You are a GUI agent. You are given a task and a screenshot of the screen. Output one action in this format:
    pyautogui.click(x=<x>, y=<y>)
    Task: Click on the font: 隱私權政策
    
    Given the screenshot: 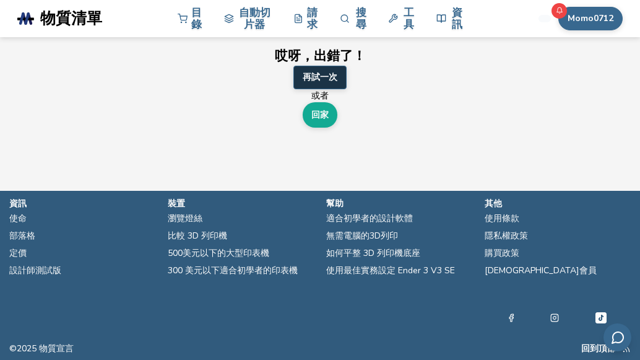 What is the action you would take?
    pyautogui.click(x=506, y=235)
    